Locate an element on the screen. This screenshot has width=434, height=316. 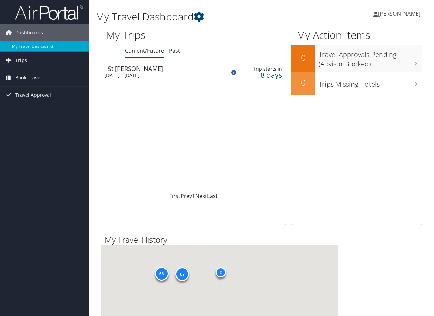
h1: My Travel Dashboard is located at coordinates (206, 17).